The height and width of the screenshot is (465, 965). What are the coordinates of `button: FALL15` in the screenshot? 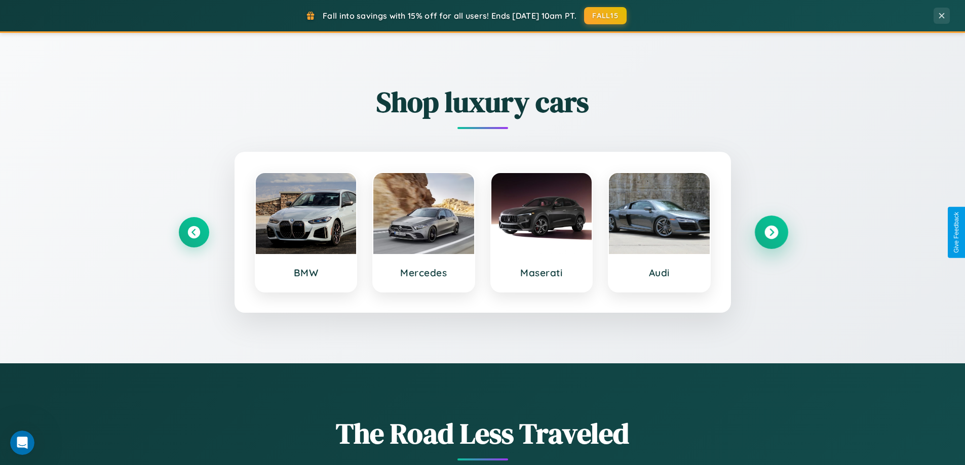 It's located at (605, 16).